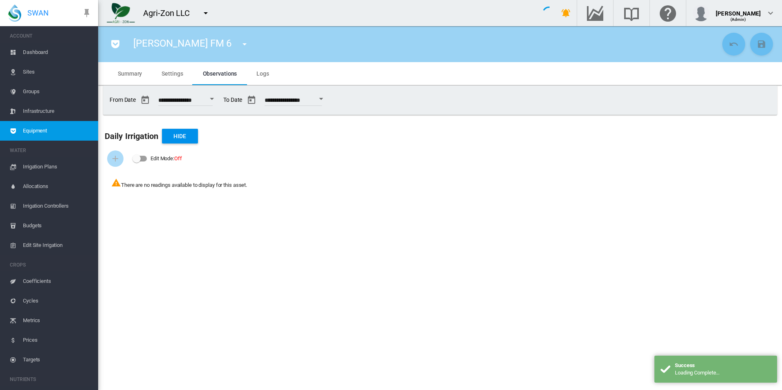 Image resolution: width=782 pixels, height=390 pixels. Describe the element at coordinates (130, 74) in the screenshot. I see `span: Summary` at that location.